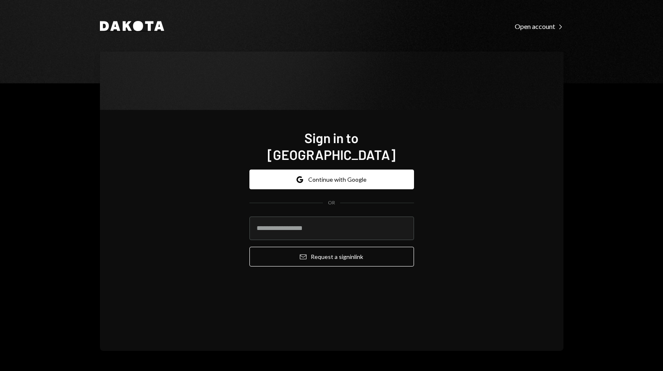  Describe the element at coordinates (539, 26) in the screenshot. I see `a: Open account` at that location.